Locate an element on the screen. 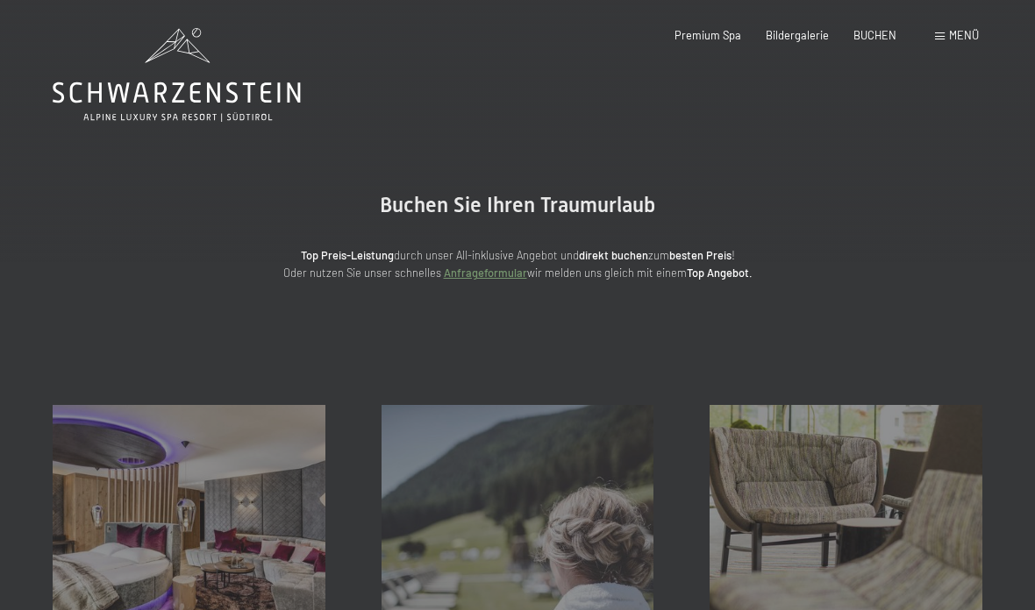  p: durch unser All-inklusive Angebot und zum ! Oder nutzen Sie unser schnelles wir melden uns gleich... is located at coordinates (517, 264).